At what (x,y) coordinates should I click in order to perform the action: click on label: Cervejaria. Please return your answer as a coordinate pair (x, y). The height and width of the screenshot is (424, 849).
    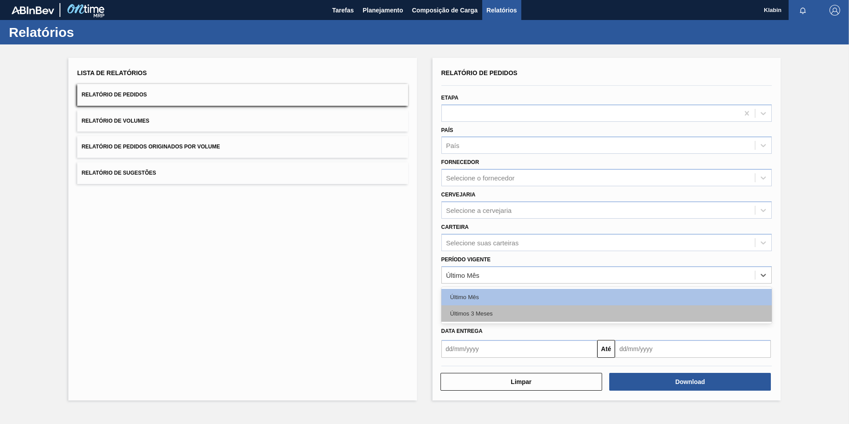
    Looking at the image, I should click on (458, 194).